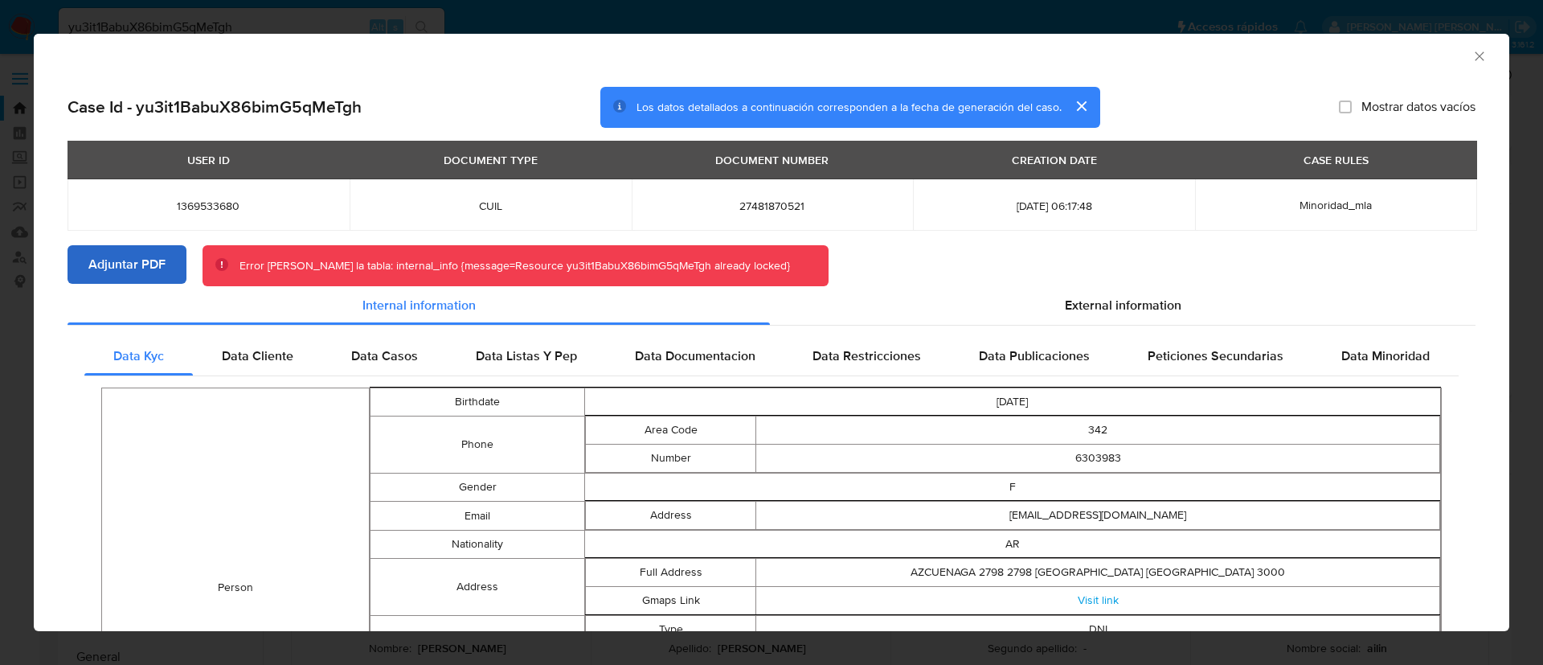 The height and width of the screenshot is (665, 1543). Describe the element at coordinates (772, 332) in the screenshot. I see `div: closure-recommendation-modal` at that location.